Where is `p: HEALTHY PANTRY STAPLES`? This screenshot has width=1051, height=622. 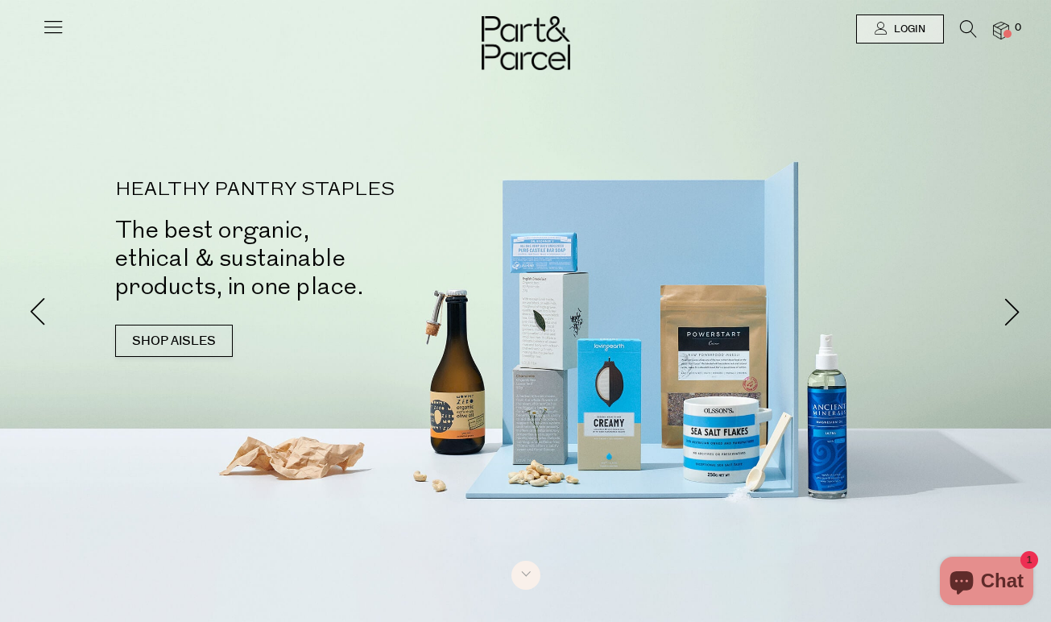 p: HEALTHY PANTRY STAPLES is located at coordinates (333, 190).